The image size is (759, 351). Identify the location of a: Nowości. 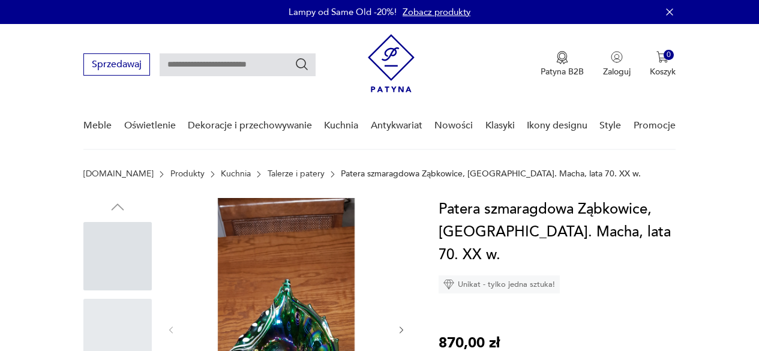
(453, 125).